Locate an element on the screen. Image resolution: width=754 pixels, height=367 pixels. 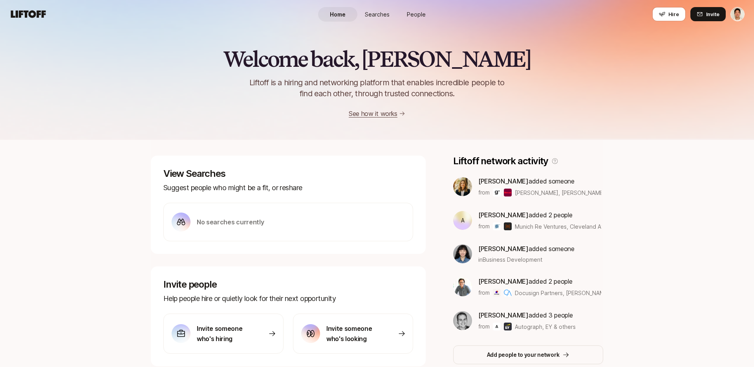
span: People is located at coordinates (416, 14).